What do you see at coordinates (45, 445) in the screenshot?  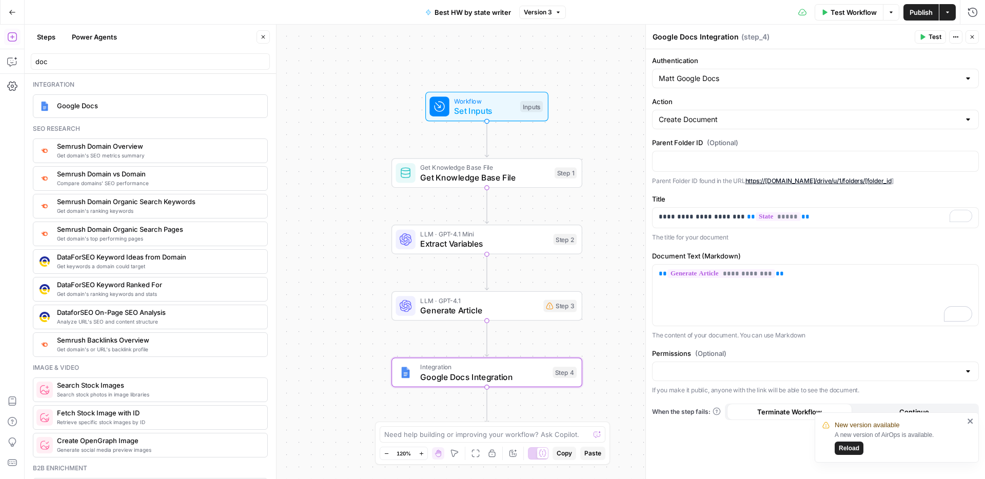 I see `img: pyizt6wx4h99f5rkgufsmugliyey` at bounding box center [45, 445].